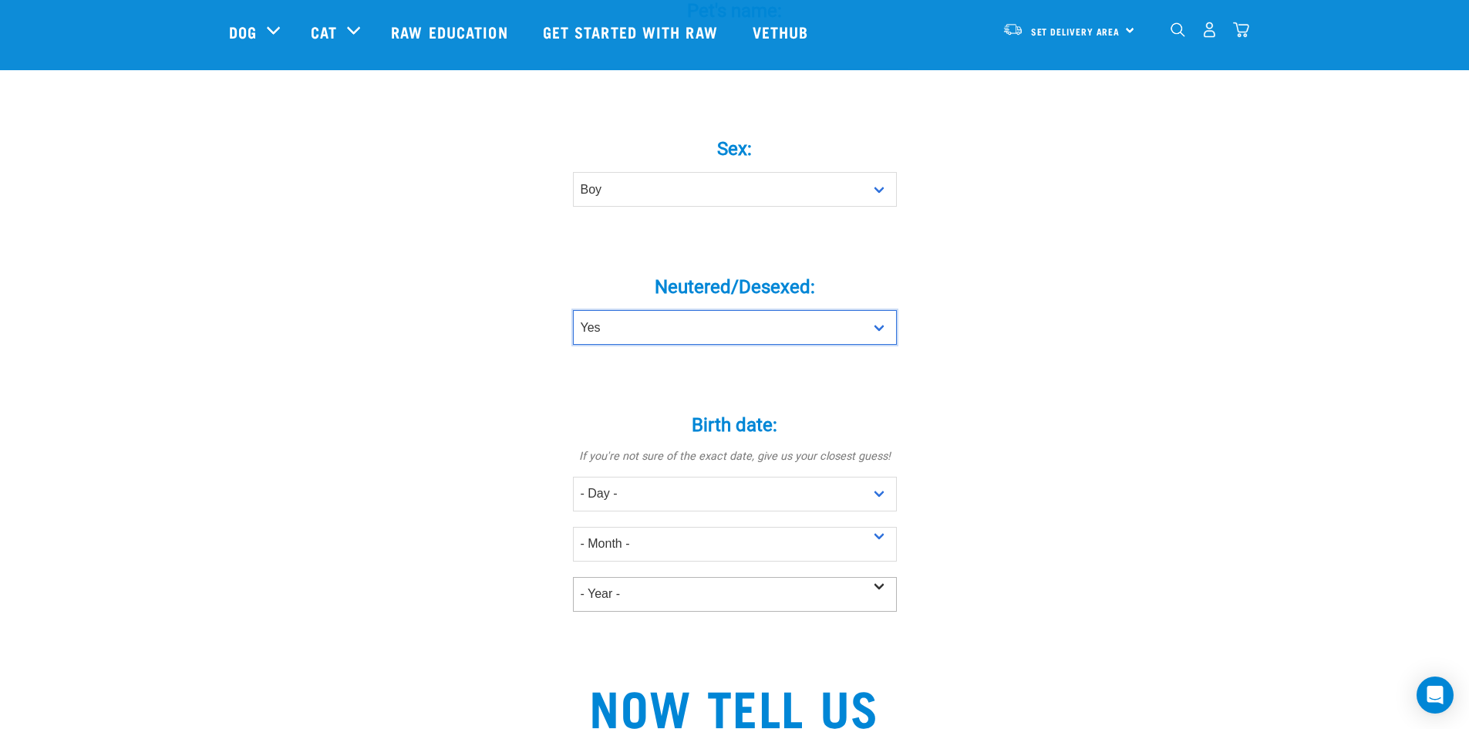  What do you see at coordinates (783, 32) in the screenshot?
I see `a: Vethub` at bounding box center [783, 32].